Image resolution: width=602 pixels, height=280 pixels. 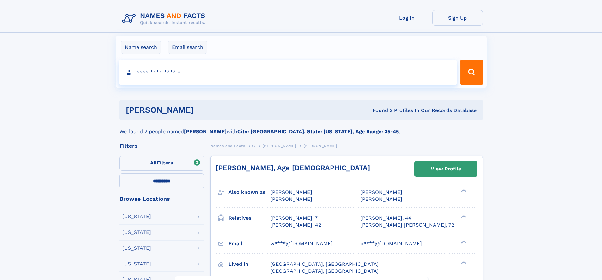 I want to click on a: View Profile, so click(x=446, y=169).